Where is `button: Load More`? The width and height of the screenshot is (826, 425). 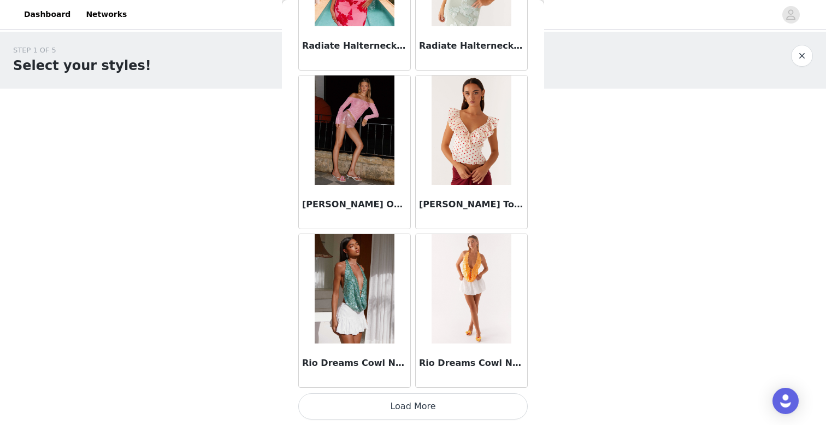
button: Load More is located at coordinates (413, 406).